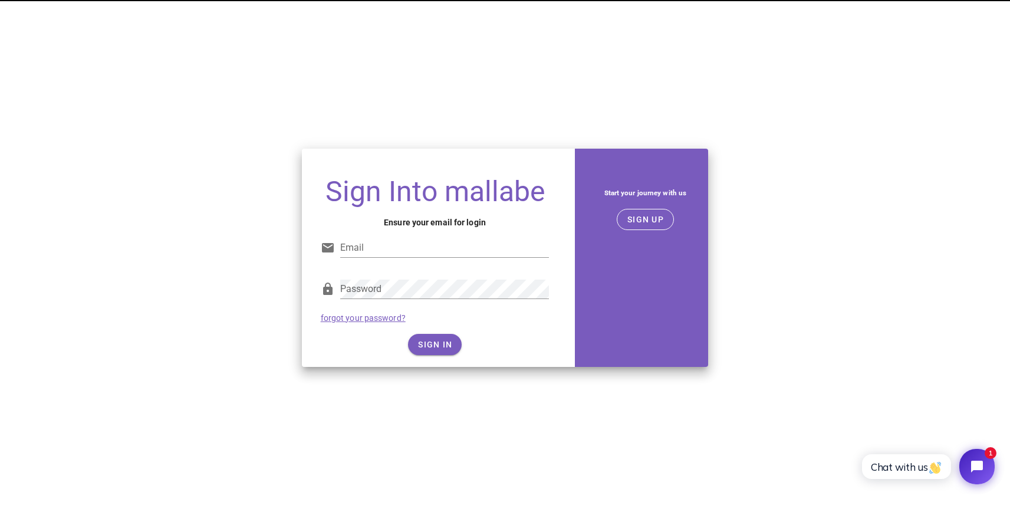 The width and height of the screenshot is (1010, 515). I want to click on button: SIGN UP, so click(645, 219).